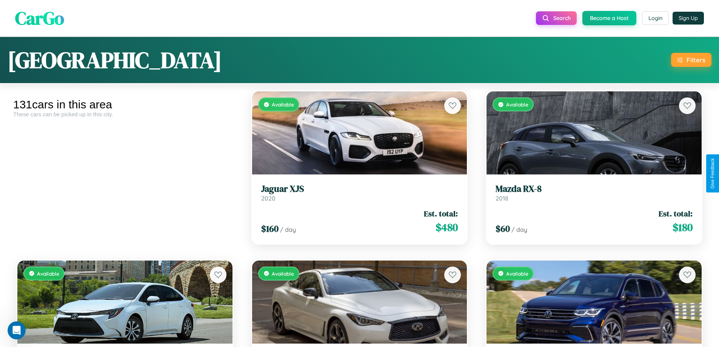 This screenshot has height=347, width=719. I want to click on button: Filters, so click(691, 60).